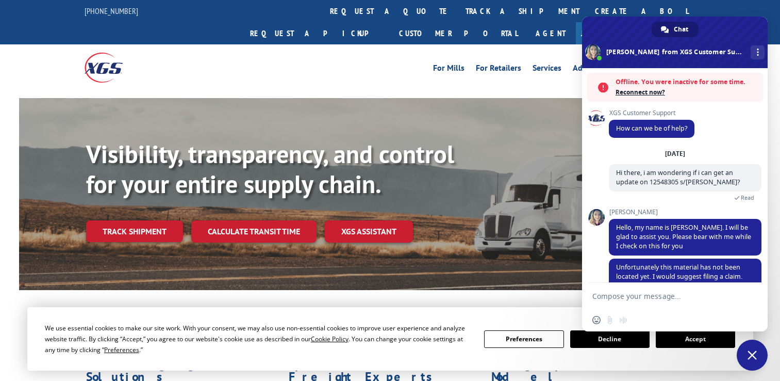 This screenshot has height=381, width=780. I want to click on span: Insert an emoji, so click(597, 320).